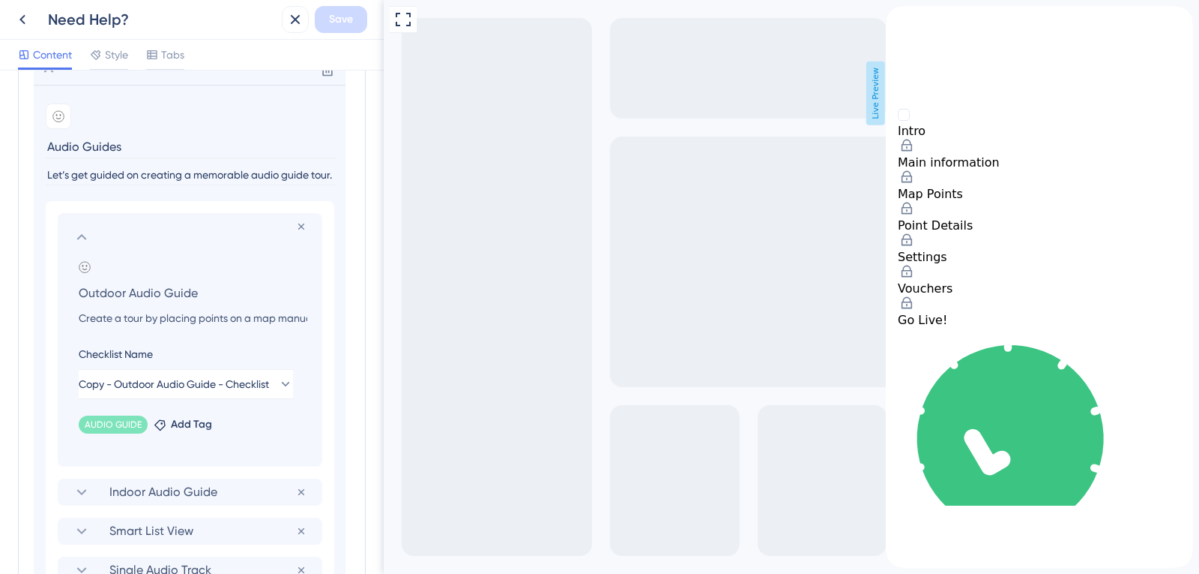  I want to click on div: Vouchers is locked. Complete items in order, so click(154, 274).